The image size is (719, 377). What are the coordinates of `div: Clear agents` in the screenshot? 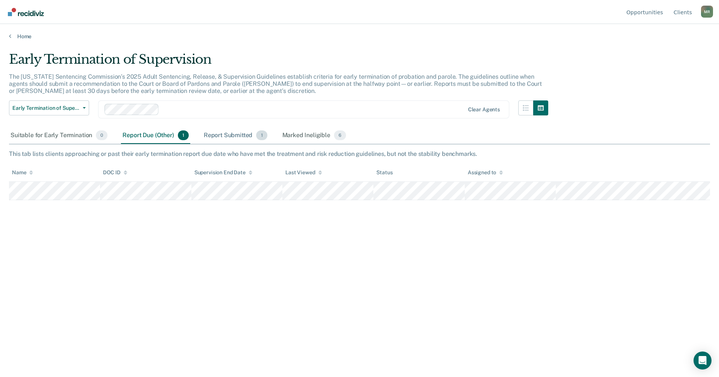 It's located at (484, 109).